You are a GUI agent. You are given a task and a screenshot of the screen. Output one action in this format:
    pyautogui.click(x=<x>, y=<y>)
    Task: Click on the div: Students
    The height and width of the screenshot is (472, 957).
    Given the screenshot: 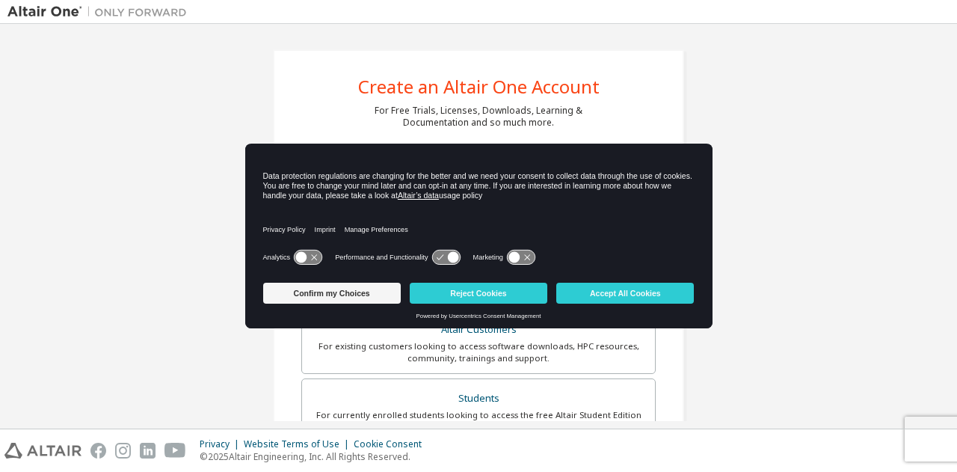 What is the action you would take?
    pyautogui.click(x=479, y=399)
    